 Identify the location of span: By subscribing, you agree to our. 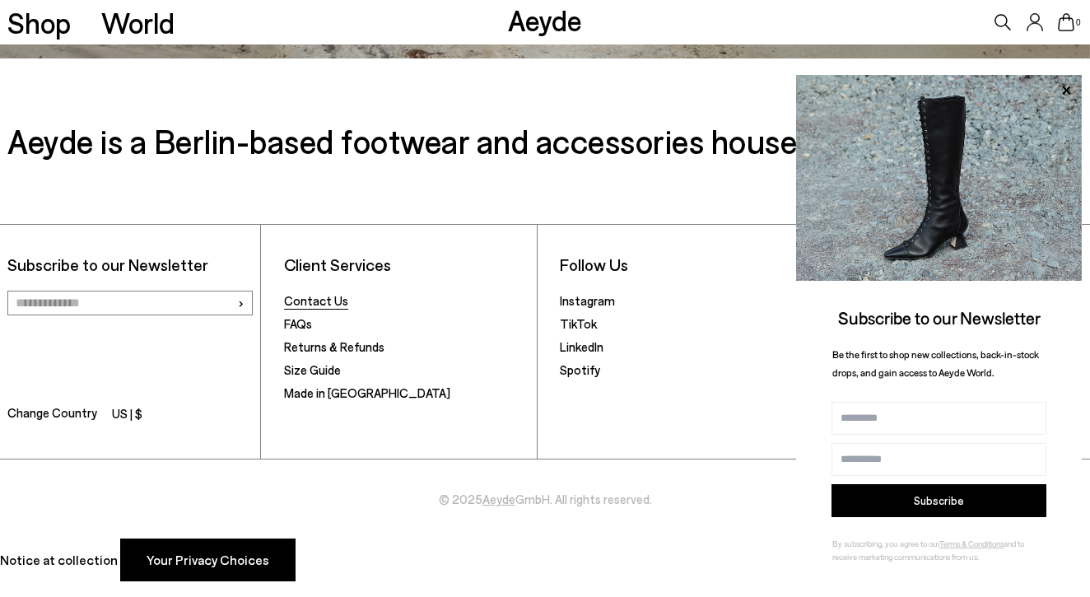
(885, 543).